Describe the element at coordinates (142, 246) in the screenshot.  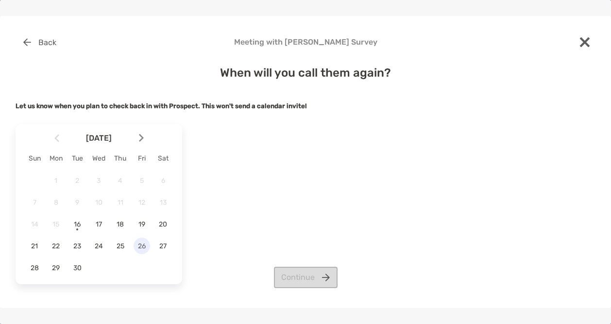
I see `span: 26` at that location.